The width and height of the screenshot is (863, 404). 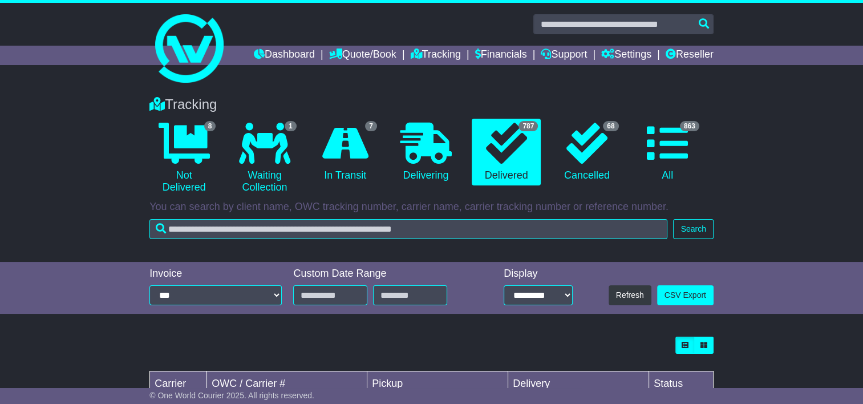 What do you see at coordinates (611, 126) in the screenshot?
I see `span: 68` at bounding box center [611, 126].